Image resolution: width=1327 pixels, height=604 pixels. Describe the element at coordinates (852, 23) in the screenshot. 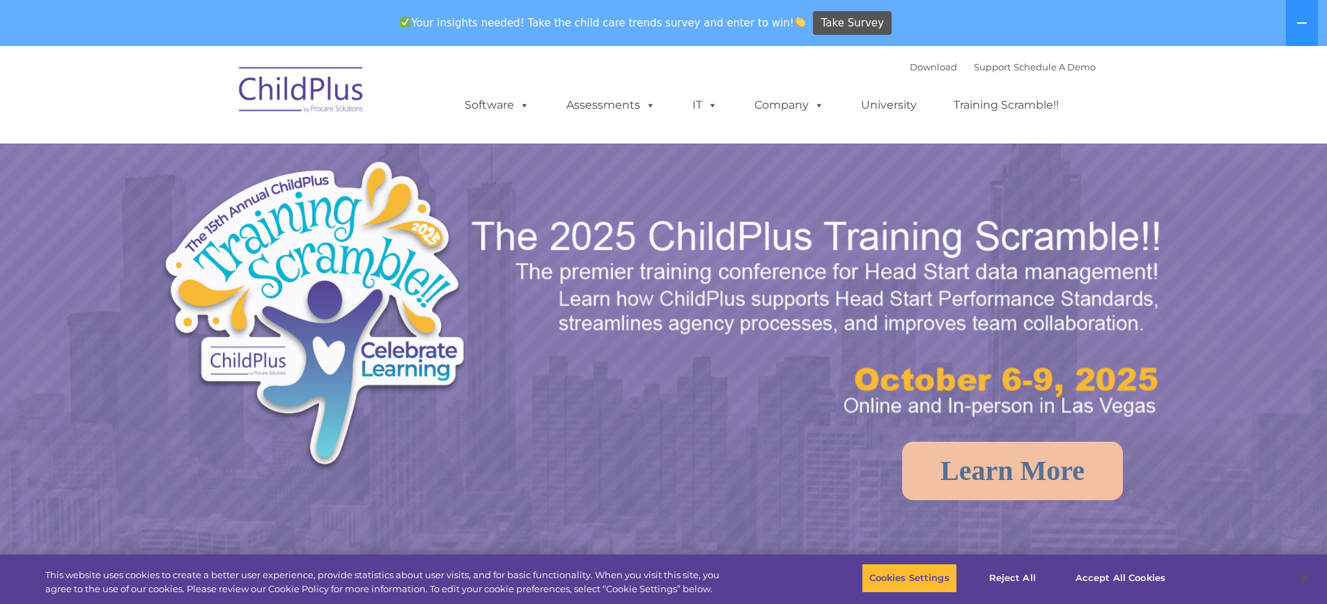

I see `a: Take Survey` at that location.